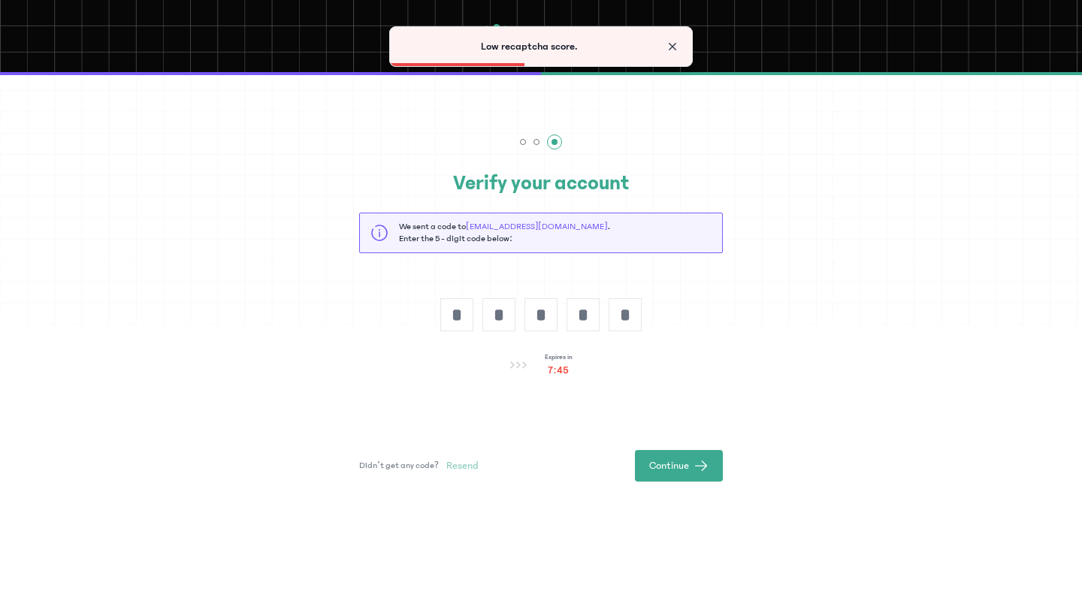  Describe the element at coordinates (672, 47) in the screenshot. I see `button: Close` at that location.